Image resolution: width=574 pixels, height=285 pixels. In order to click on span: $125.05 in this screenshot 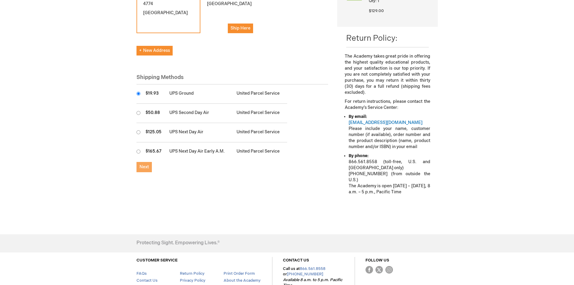, I will do `click(153, 132)`.